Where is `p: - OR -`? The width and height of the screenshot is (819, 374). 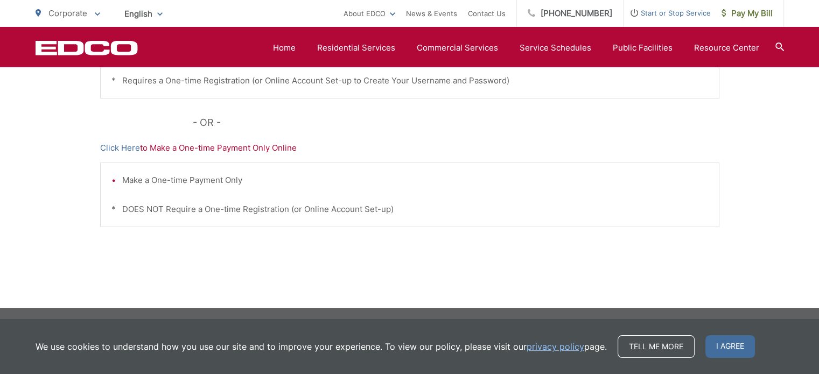
p: - OR - is located at coordinates (456, 123).